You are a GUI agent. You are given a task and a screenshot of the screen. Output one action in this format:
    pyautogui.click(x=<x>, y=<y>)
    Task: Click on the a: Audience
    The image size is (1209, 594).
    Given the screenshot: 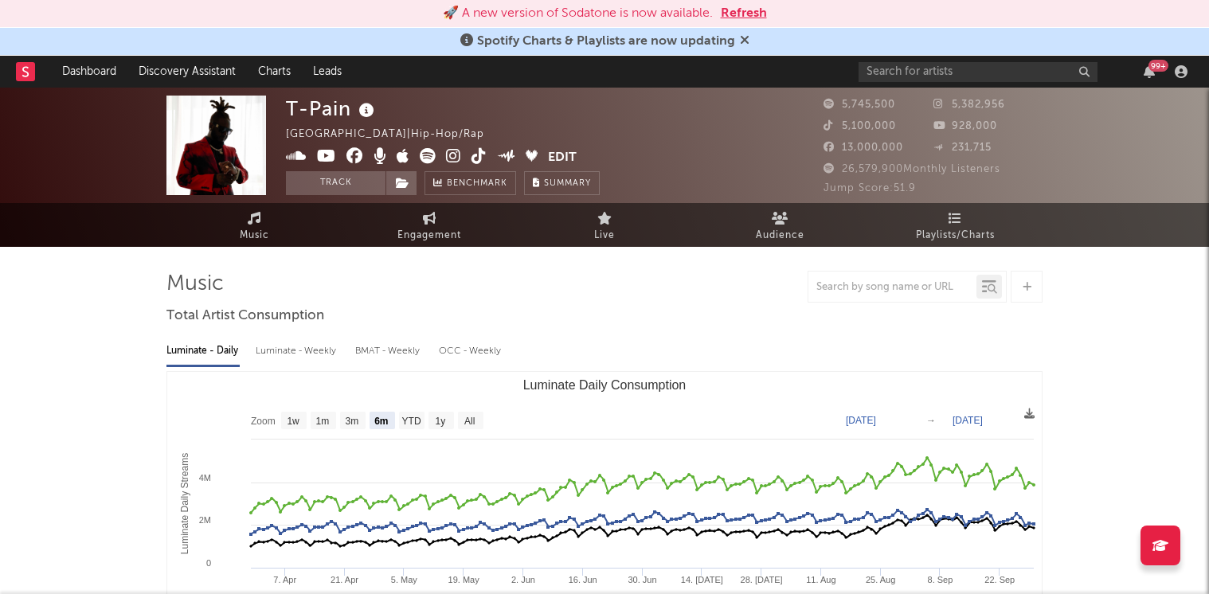 What is the action you would take?
    pyautogui.click(x=780, y=225)
    